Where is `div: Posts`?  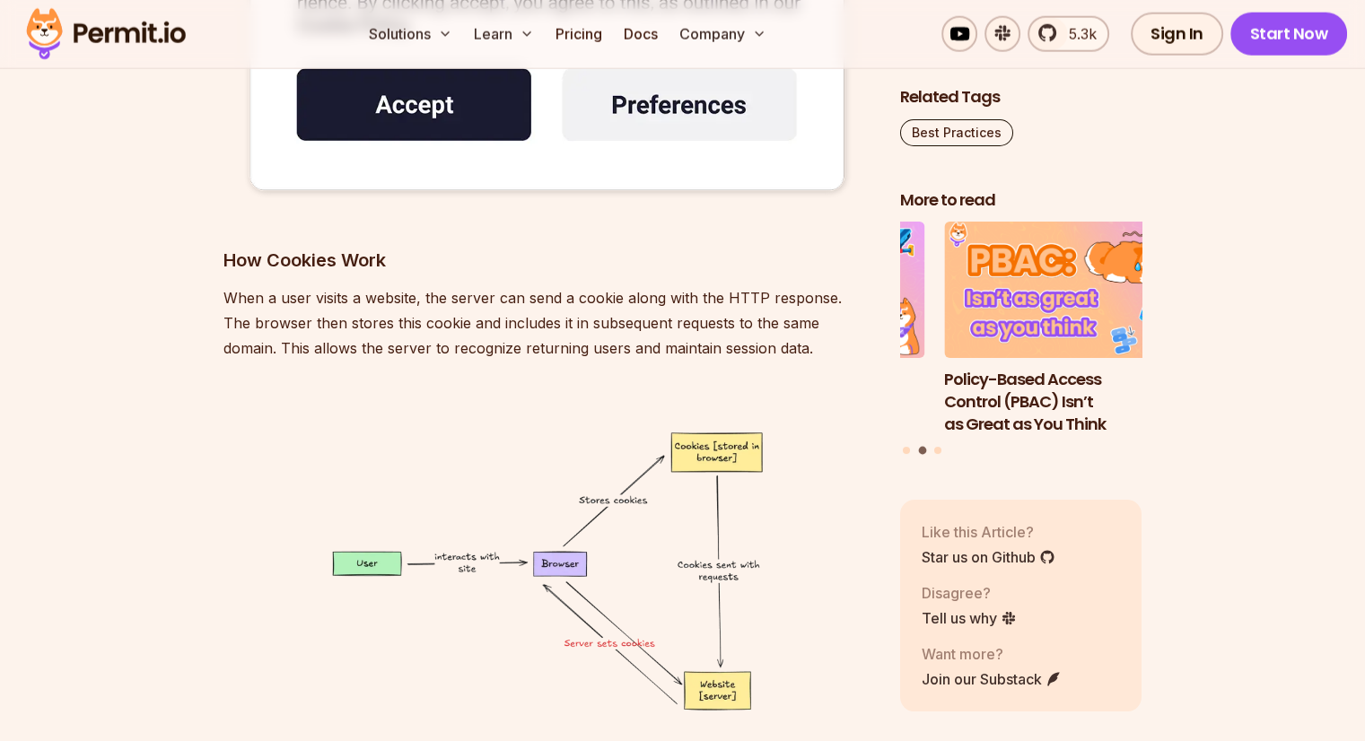 div: Posts is located at coordinates (1021, 340).